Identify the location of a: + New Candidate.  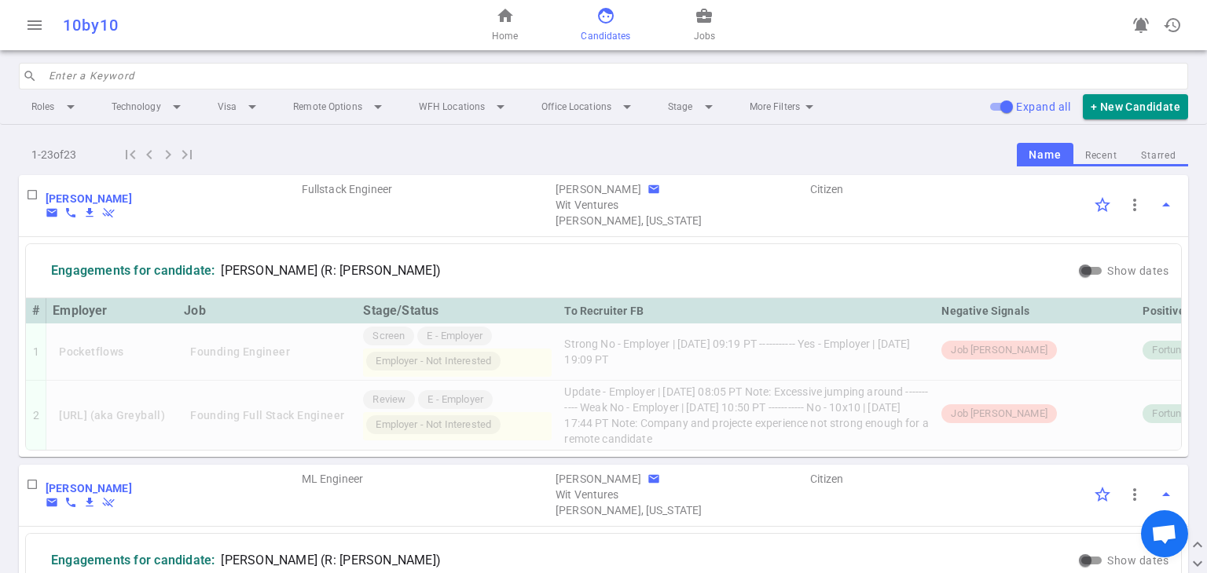
(1135, 107).